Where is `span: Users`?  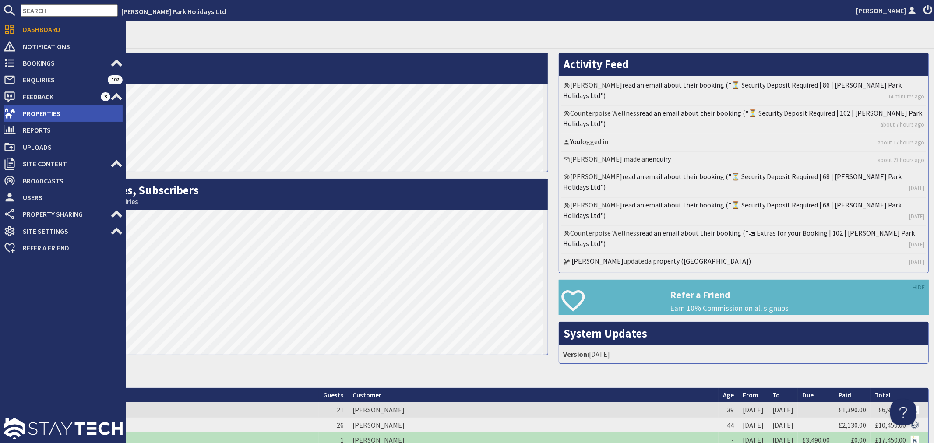 span: Users is located at coordinates (69, 198).